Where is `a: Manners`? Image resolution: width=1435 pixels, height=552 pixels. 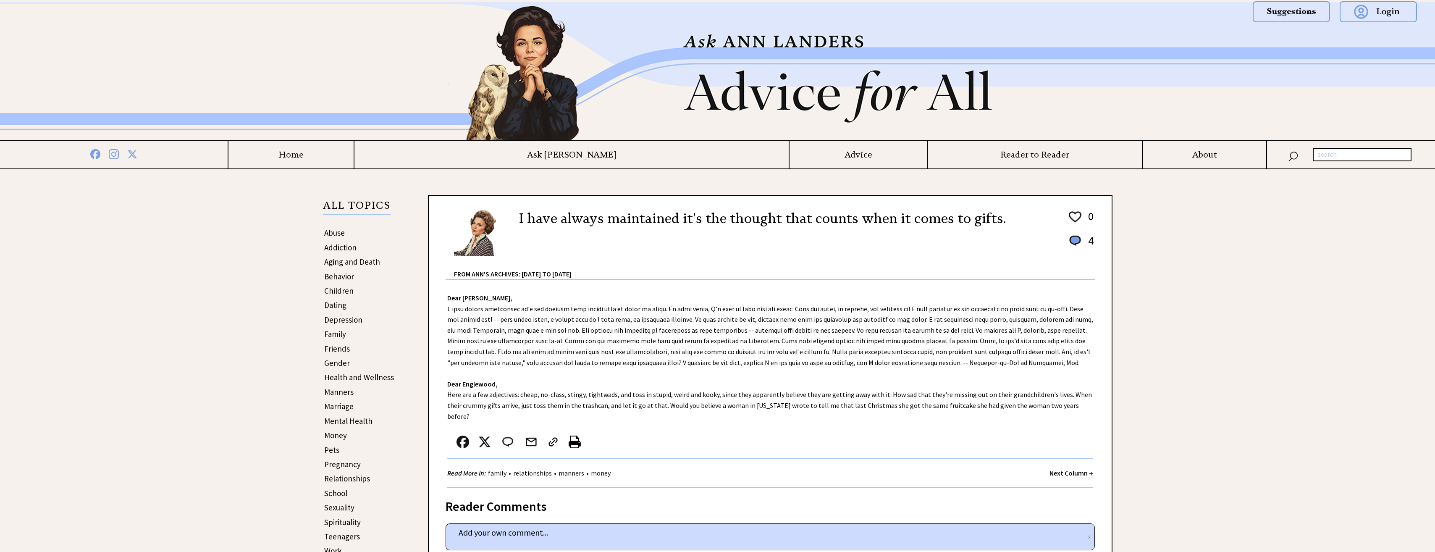
a: Manners is located at coordinates (339, 392).